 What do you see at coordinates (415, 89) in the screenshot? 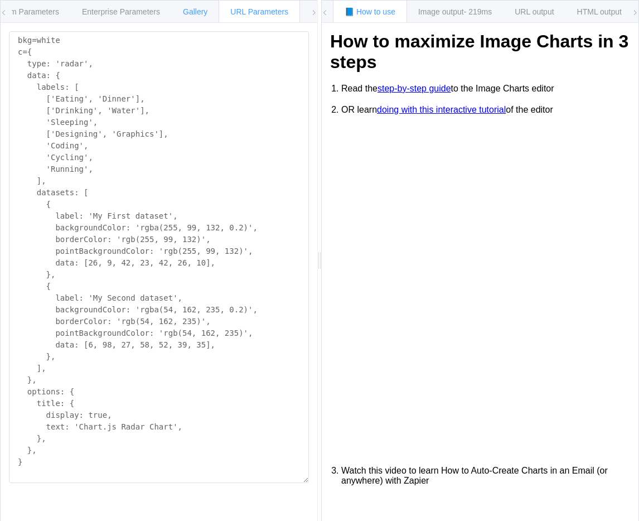
I see `a: step-by-step guide` at bounding box center [415, 89].